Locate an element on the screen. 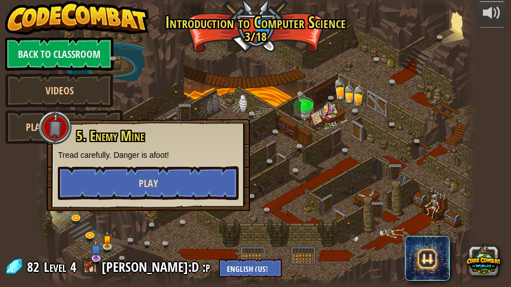 This screenshot has height=287, width=511. span: 5. Enemy Mine is located at coordinates (110, 136).